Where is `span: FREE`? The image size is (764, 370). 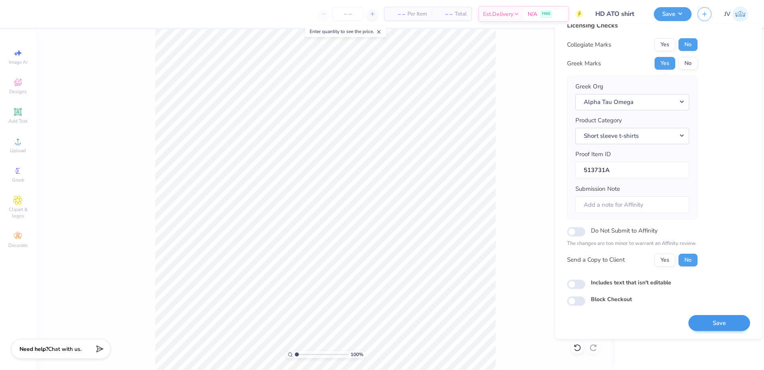 span: FREE is located at coordinates (546, 14).